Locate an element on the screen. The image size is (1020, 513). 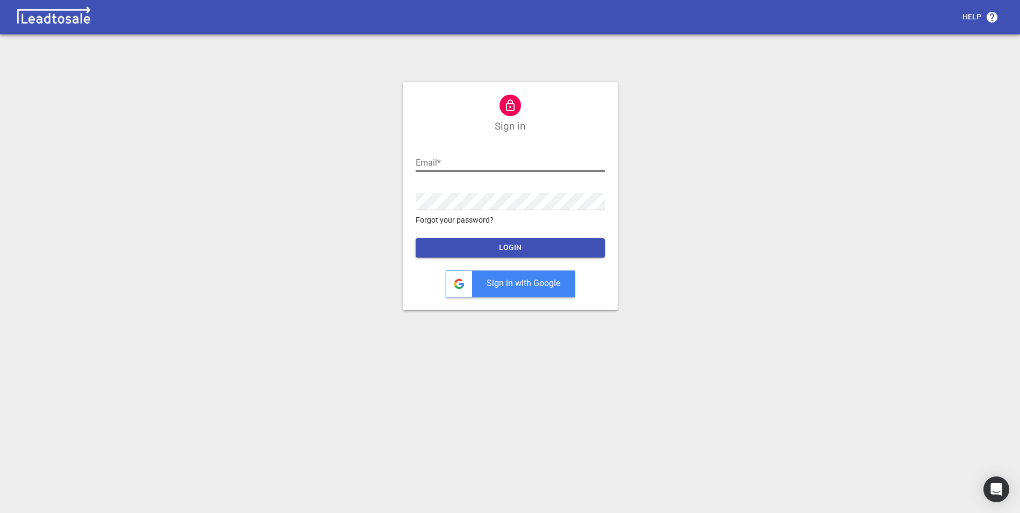
img: logo is located at coordinates (54, 17).